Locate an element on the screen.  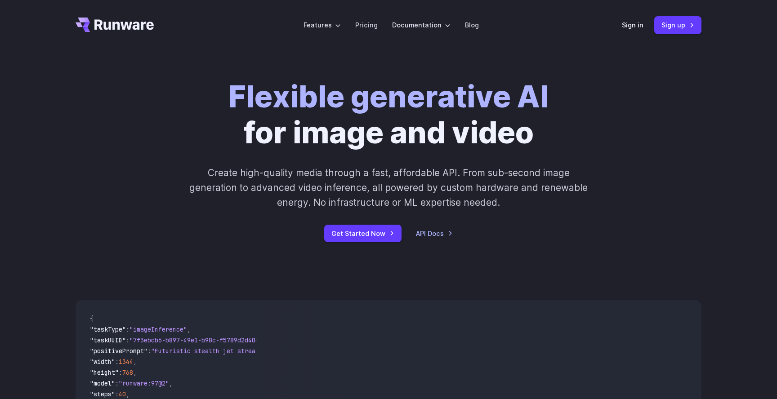
a: Sign in is located at coordinates (633, 25).